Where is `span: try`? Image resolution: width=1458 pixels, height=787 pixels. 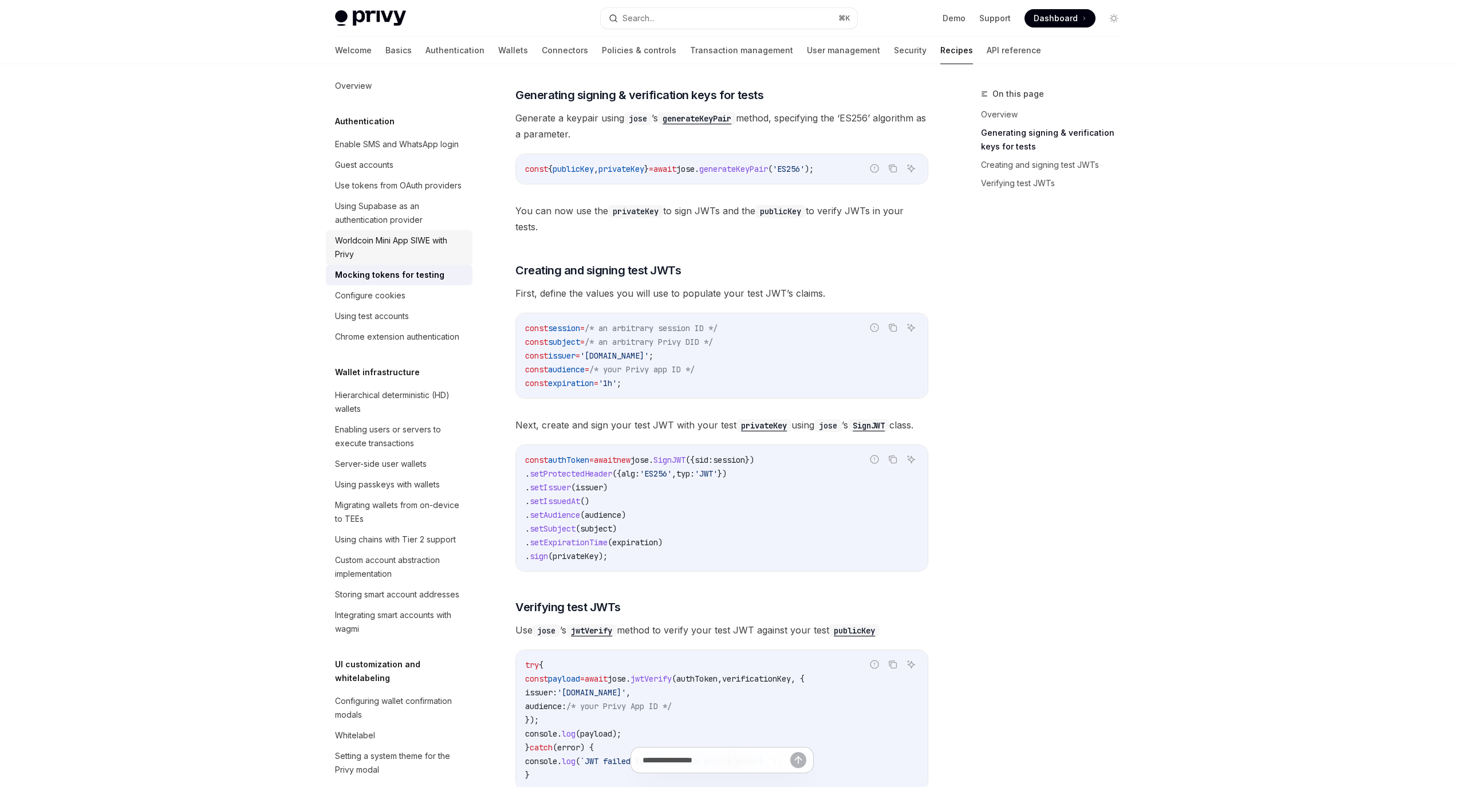 span: try is located at coordinates (532, 665).